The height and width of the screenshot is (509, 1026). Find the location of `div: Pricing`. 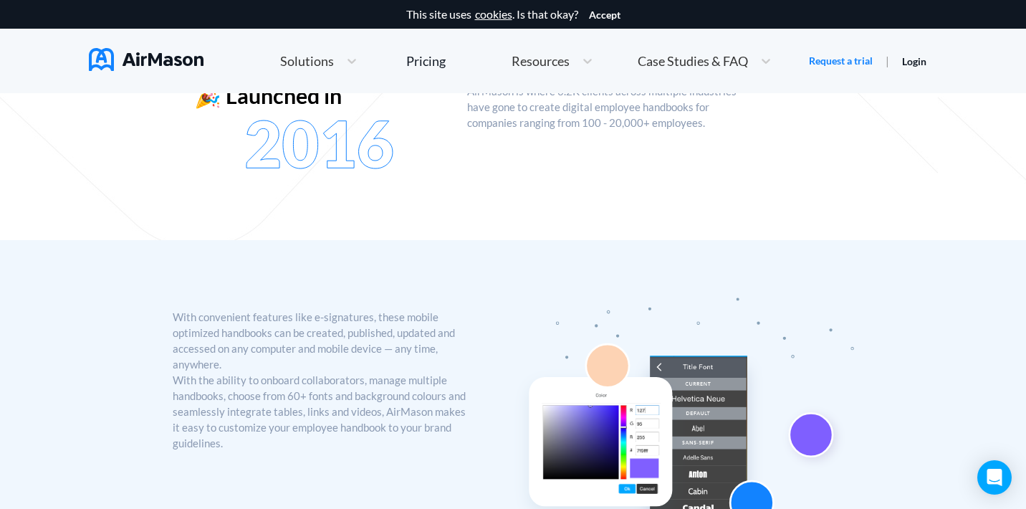

div: Pricing is located at coordinates (426, 61).